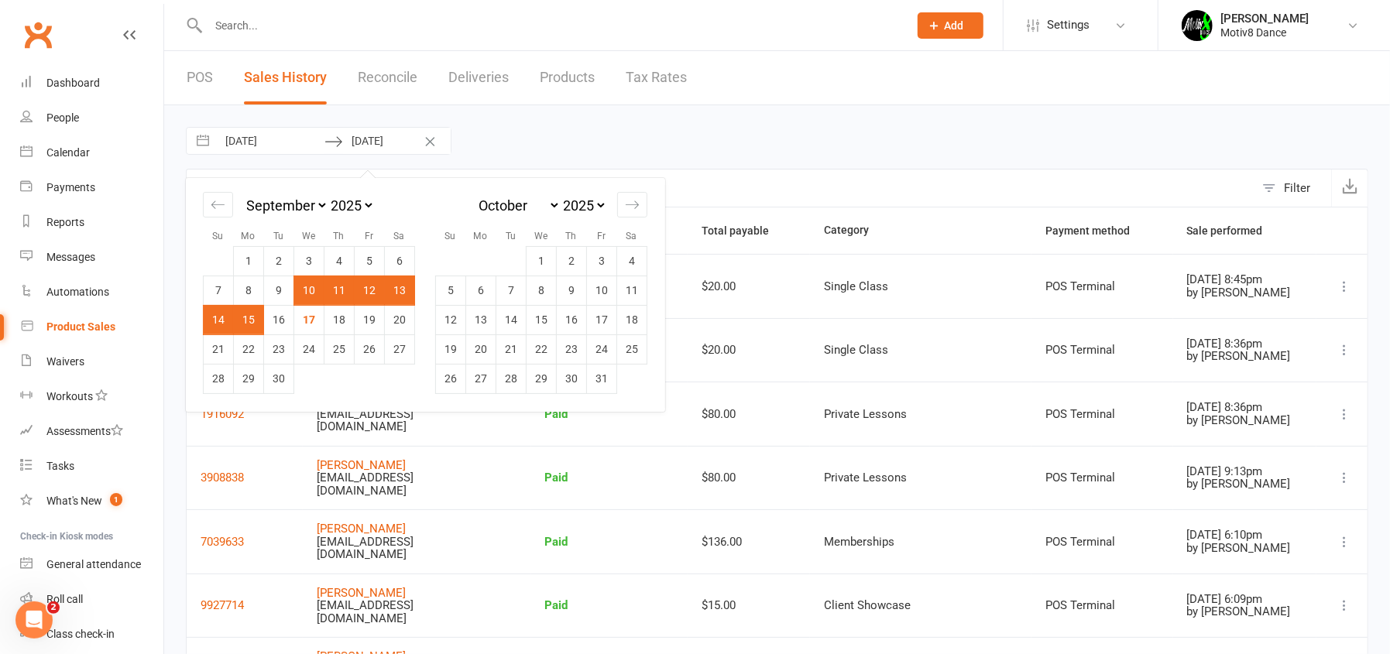  Describe the element at coordinates (270, 141) in the screenshot. I see `input: From` at that location.